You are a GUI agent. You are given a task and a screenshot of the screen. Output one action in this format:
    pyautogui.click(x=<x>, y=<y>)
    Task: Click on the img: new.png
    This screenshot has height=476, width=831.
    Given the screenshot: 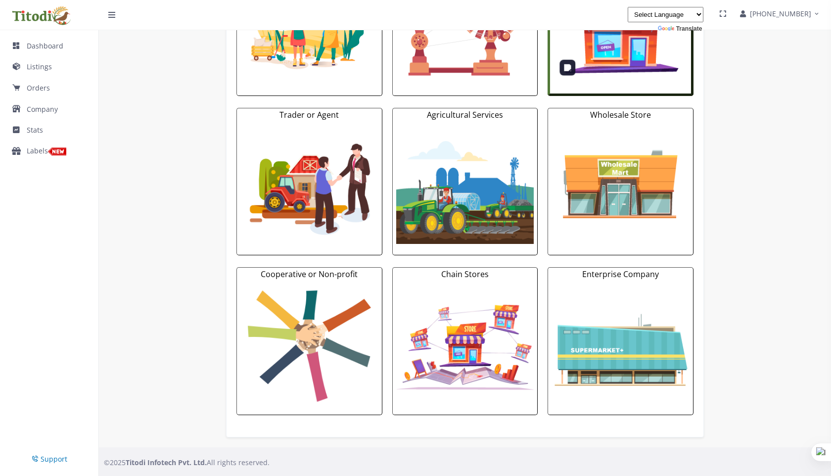 What is the action you would take?
    pyautogui.click(x=57, y=151)
    